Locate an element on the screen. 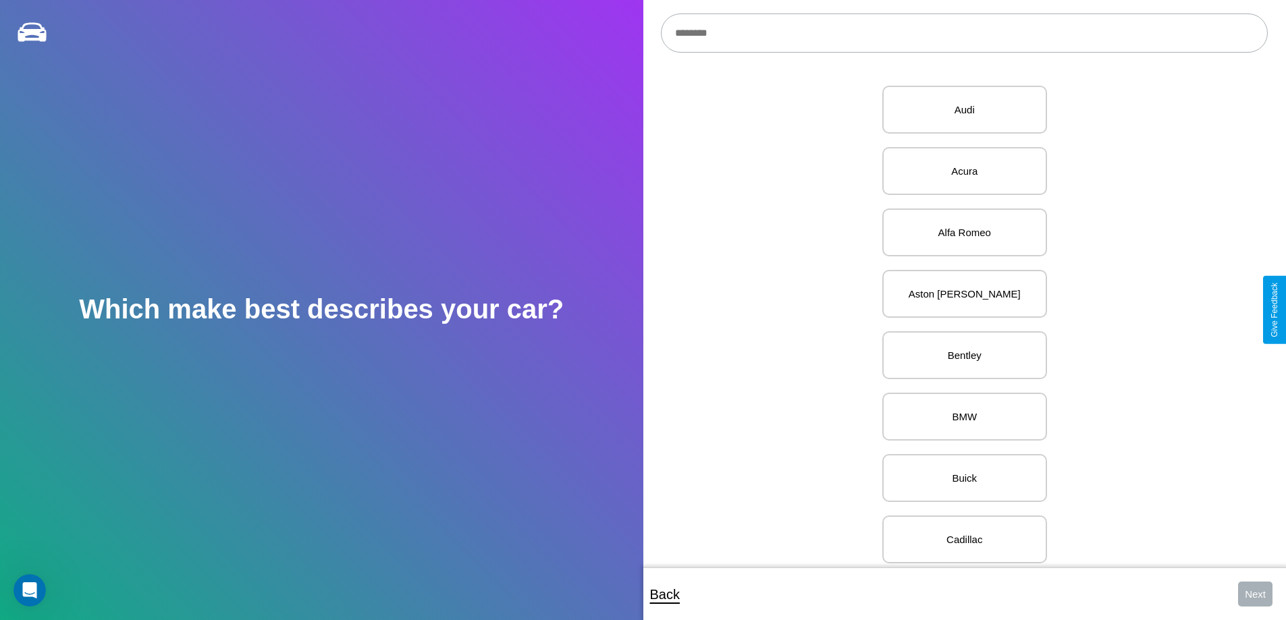 The image size is (1286, 620). p: Cadillac is located at coordinates (965, 539).